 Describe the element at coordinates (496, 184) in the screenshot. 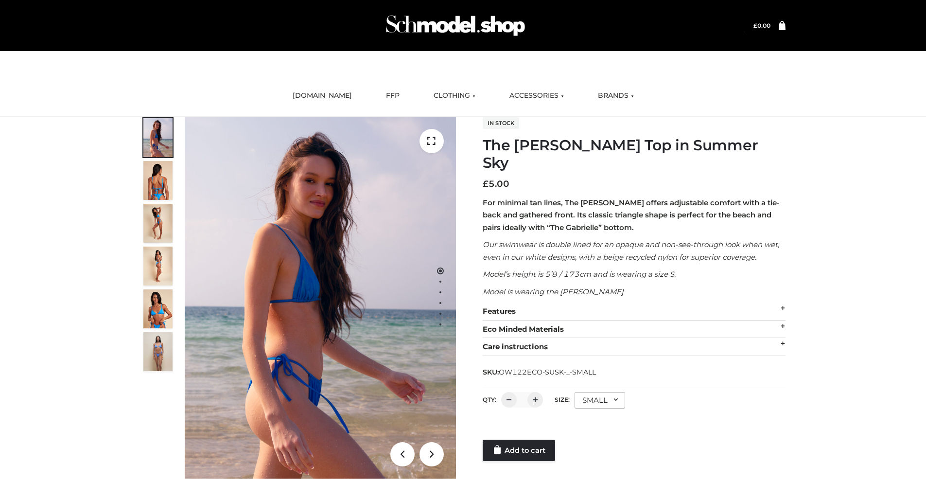

I see `bdi: 5.00` at that location.